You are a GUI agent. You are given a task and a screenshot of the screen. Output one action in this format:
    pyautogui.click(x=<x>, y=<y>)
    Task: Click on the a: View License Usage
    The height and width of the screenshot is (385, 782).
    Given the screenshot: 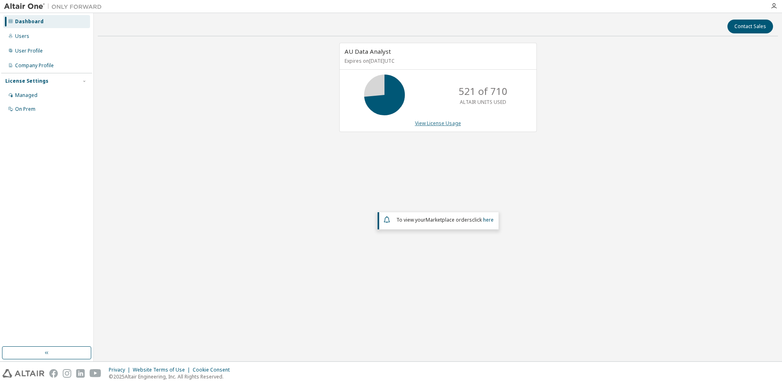 What is the action you would take?
    pyautogui.click(x=438, y=123)
    